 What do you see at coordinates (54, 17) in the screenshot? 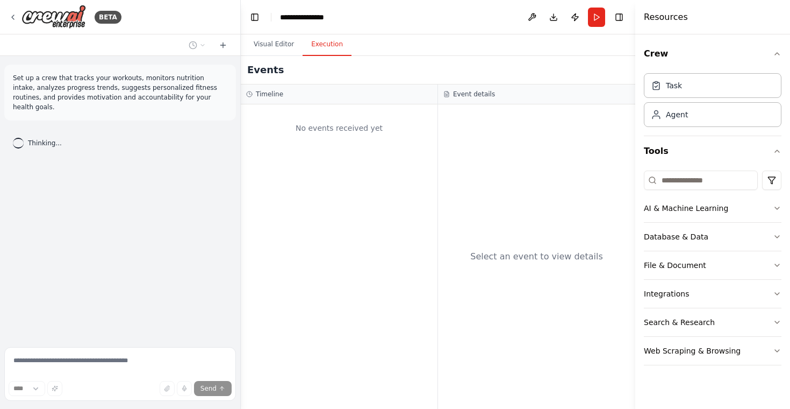
I see `img: Logo` at bounding box center [54, 17].